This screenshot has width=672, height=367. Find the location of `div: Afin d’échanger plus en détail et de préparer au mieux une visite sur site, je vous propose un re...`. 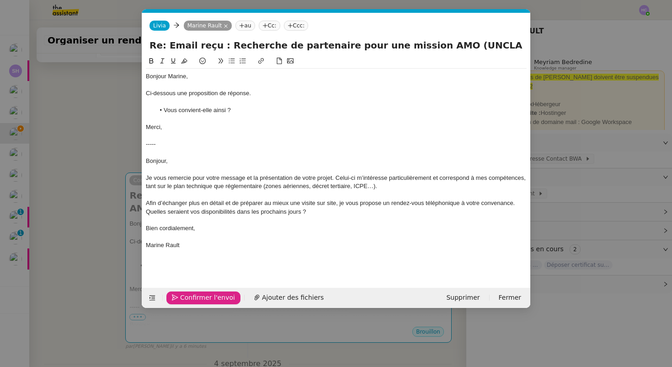

div: Afin d’échanger plus en détail et de préparer au mieux une visite sur site, je vous propose un re... is located at coordinates (336, 207).